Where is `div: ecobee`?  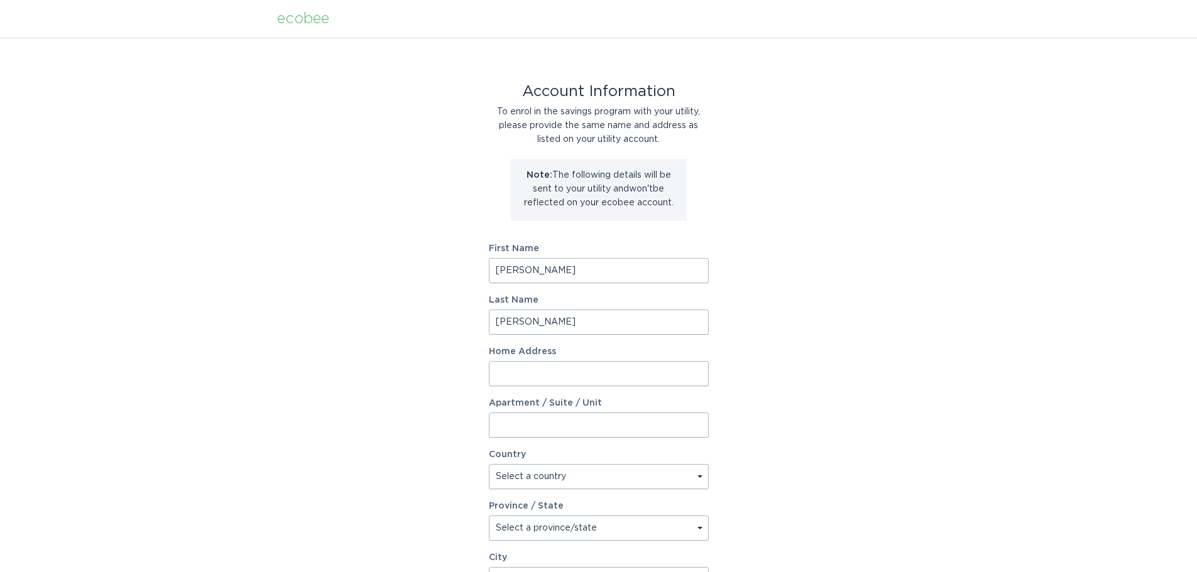
div: ecobee is located at coordinates (303, 19).